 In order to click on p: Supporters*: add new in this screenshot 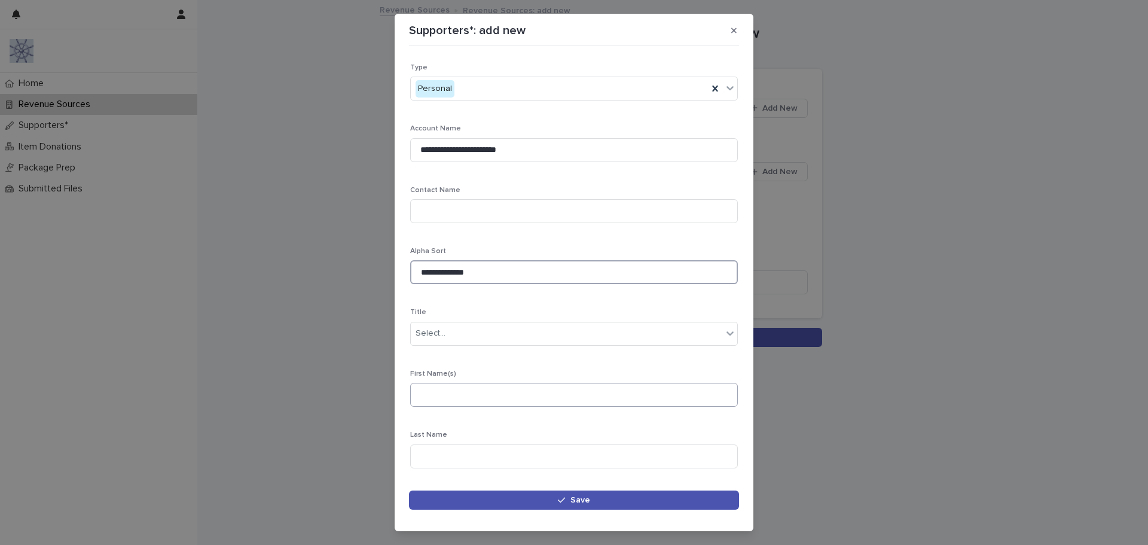, I will do `click(467, 30)`.